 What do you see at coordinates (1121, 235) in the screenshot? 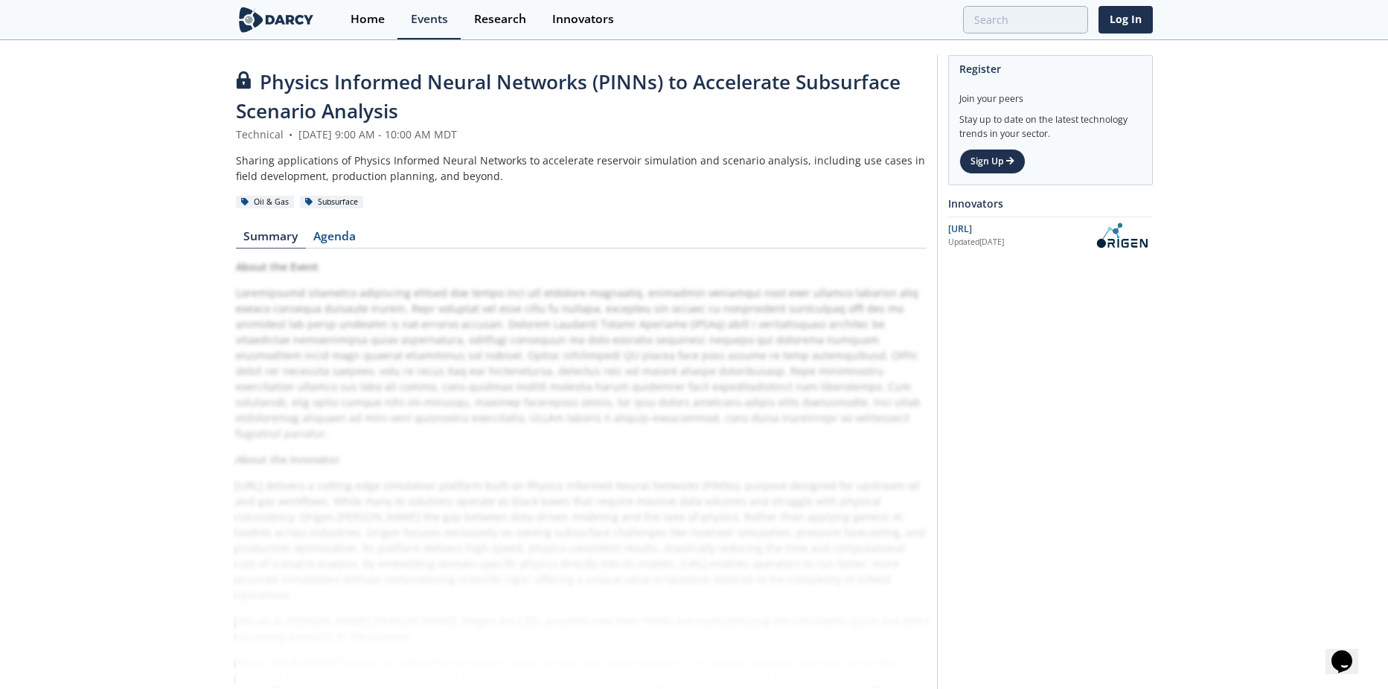
I see `img: OriGen.AI` at bounding box center [1121, 235].